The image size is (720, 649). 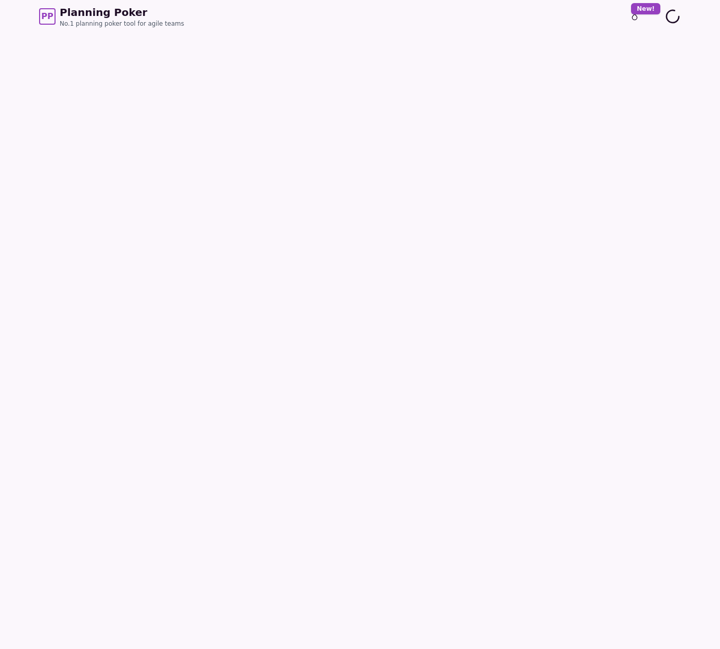 What do you see at coordinates (645, 9) in the screenshot?
I see `div: New!` at bounding box center [645, 9].